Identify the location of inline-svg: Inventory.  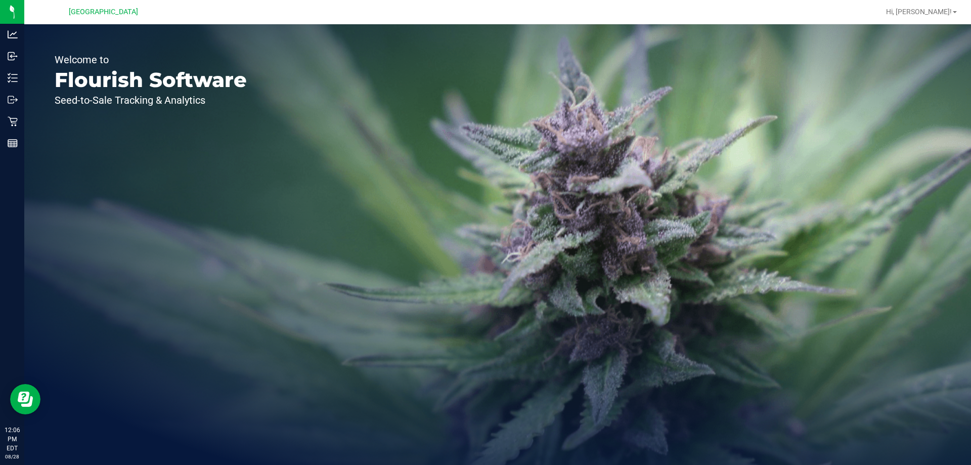
(13, 78).